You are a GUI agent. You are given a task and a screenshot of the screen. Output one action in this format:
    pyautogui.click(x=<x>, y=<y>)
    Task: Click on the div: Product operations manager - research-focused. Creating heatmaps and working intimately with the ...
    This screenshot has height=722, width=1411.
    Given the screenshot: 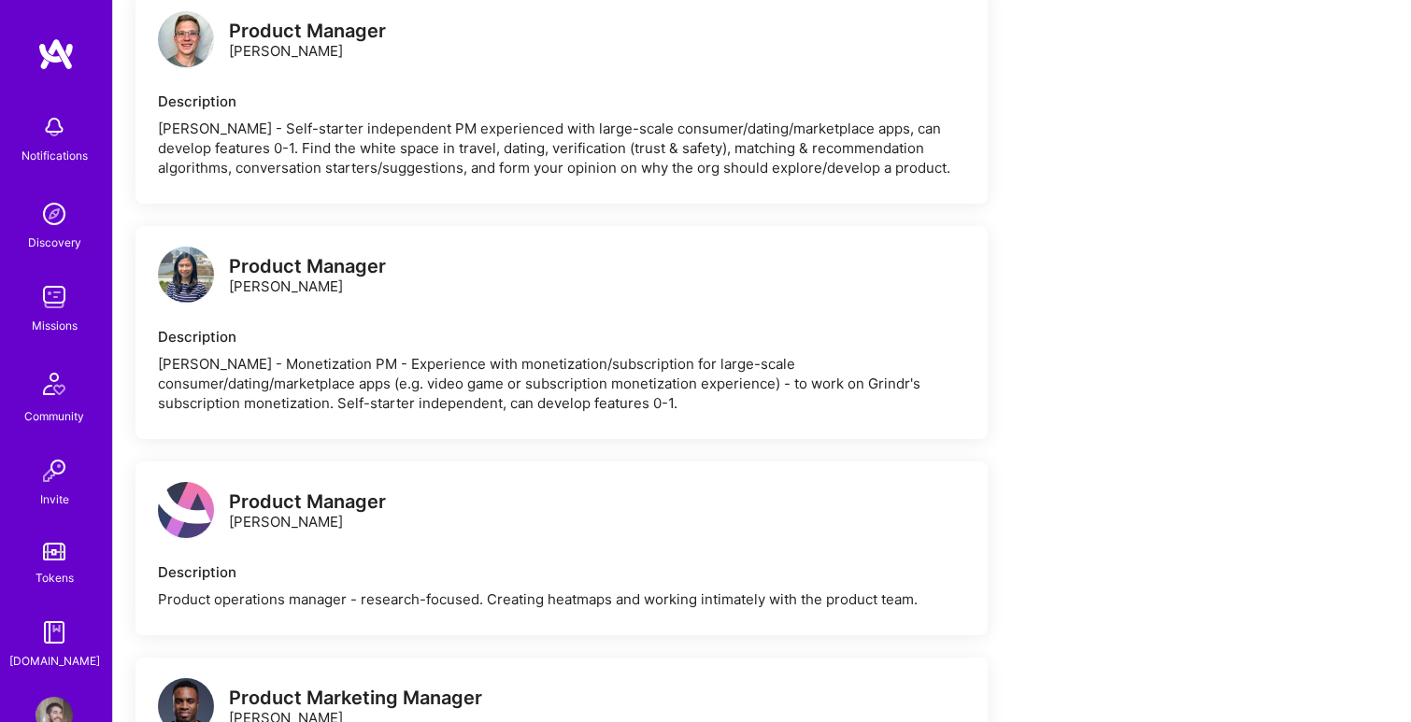 What is the action you would take?
    pyautogui.click(x=561, y=599)
    